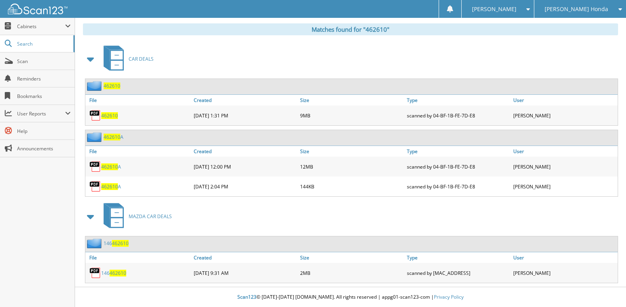 The image size is (626, 307). I want to click on a: MAZDA CAR DEALS, so click(135, 216).